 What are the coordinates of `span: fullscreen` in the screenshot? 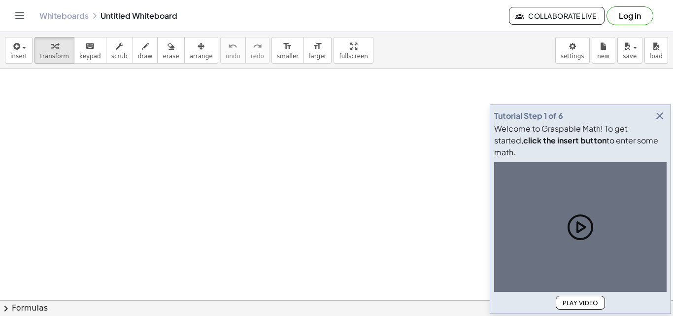 It's located at (353, 56).